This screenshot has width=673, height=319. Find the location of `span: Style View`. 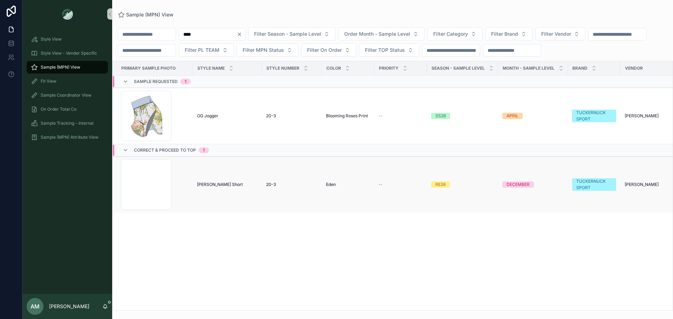

span: Style View is located at coordinates (51, 39).